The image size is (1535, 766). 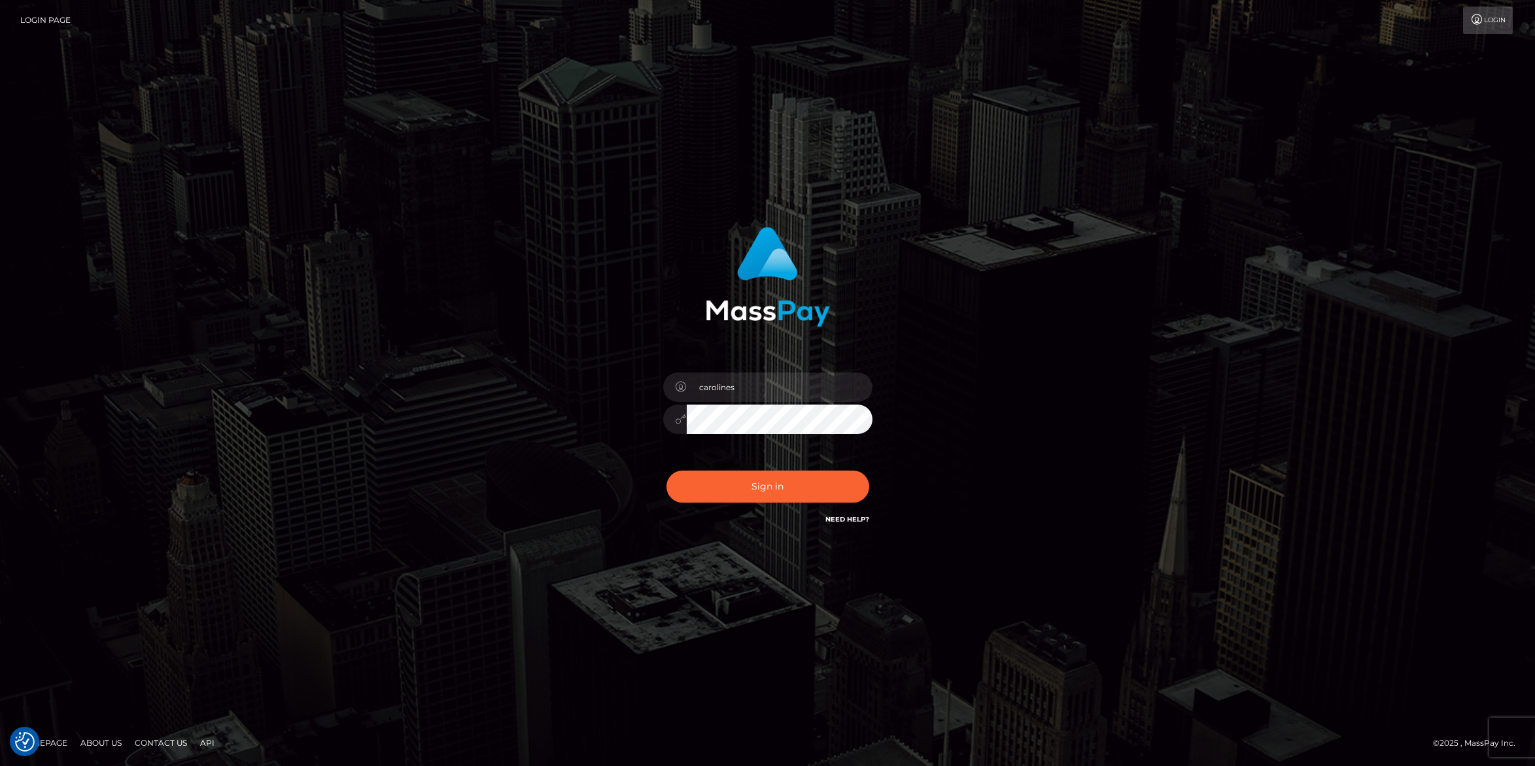 What do you see at coordinates (768, 277) in the screenshot?
I see `img: MassPay Login` at bounding box center [768, 277].